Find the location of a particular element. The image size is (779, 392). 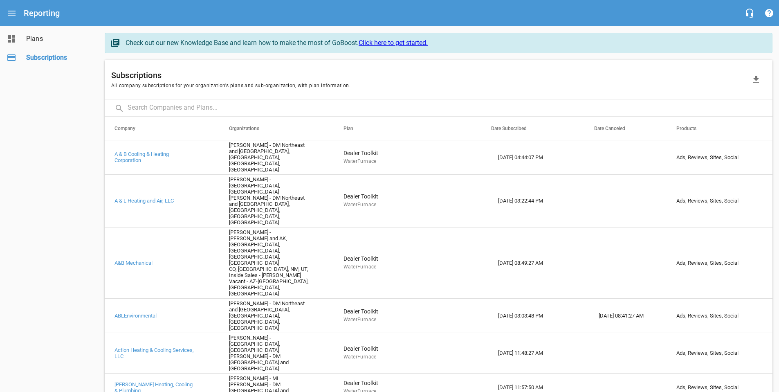

h6: Subscriptions is located at coordinates (428, 75).